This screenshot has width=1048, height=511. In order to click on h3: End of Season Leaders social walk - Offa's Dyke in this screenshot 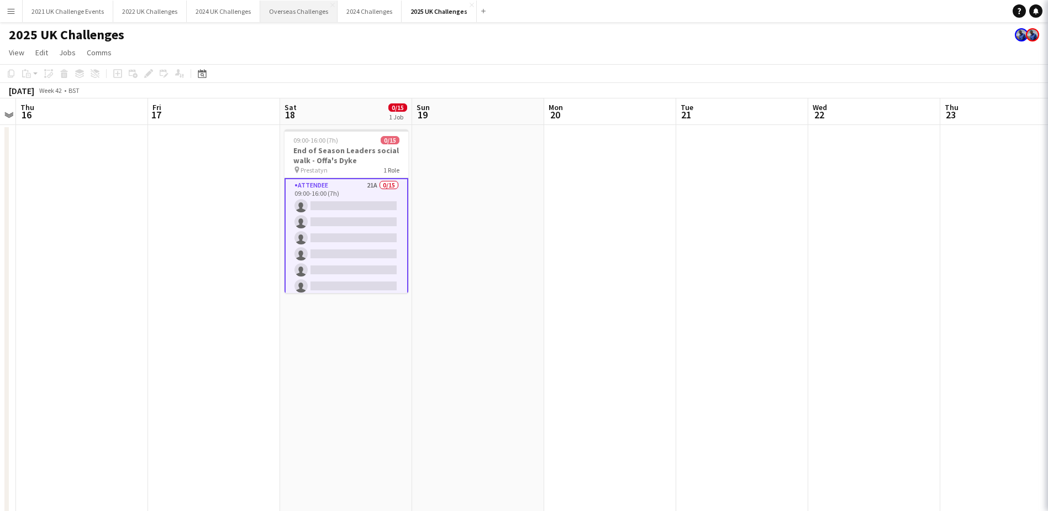, I will do `click(346, 155)`.